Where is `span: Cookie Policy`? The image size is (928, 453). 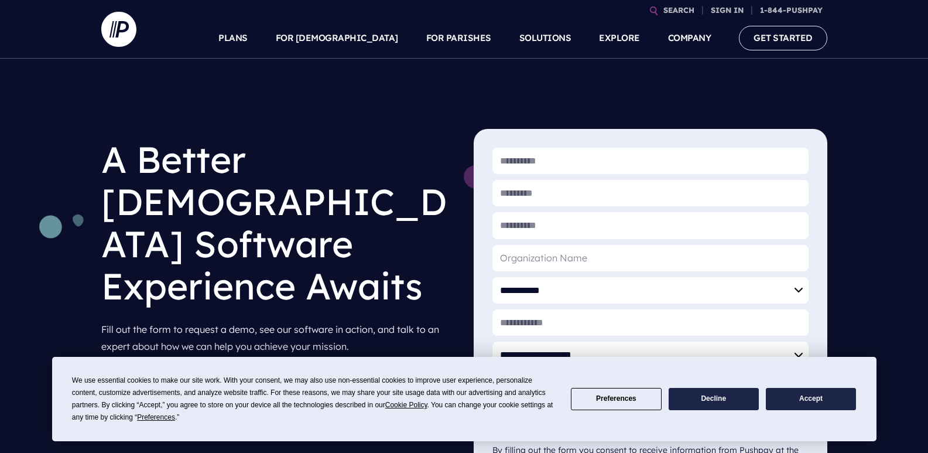
span: Cookie Policy is located at coordinates (406, 405).